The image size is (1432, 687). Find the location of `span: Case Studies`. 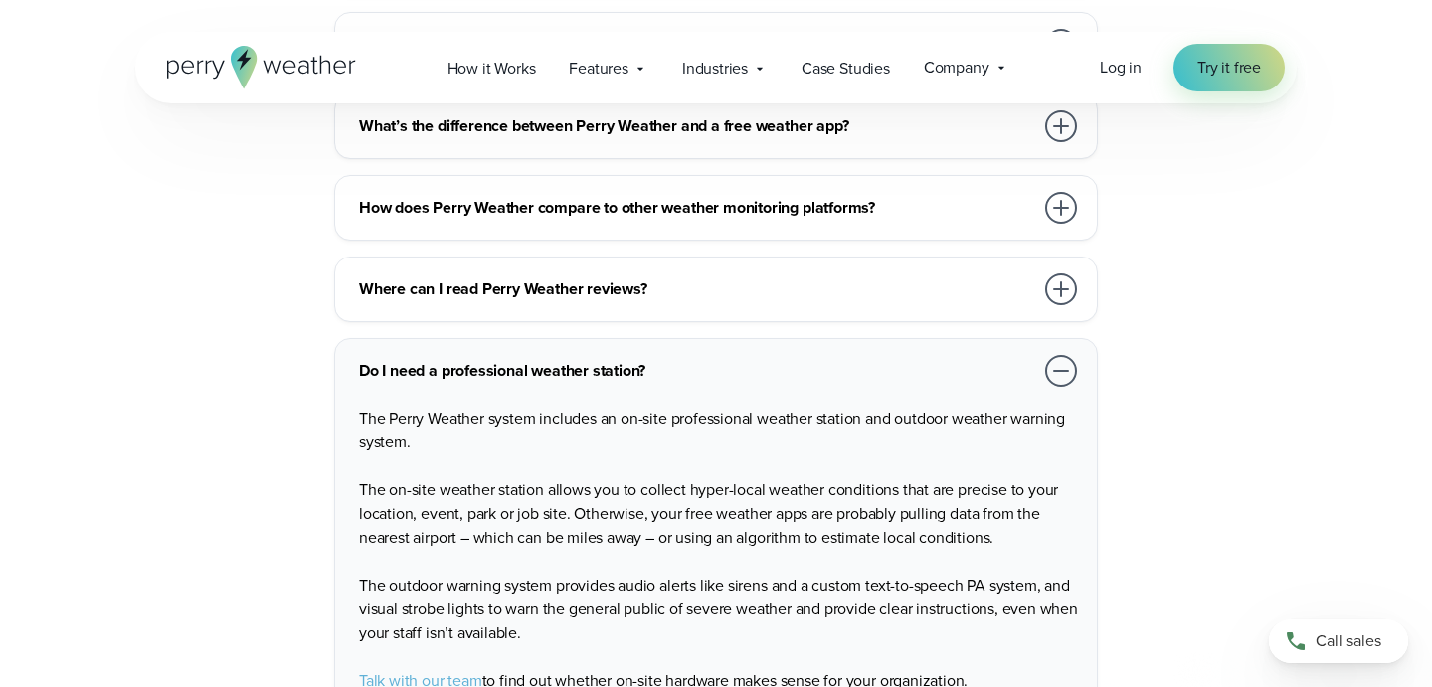

span: Case Studies is located at coordinates (845, 69).